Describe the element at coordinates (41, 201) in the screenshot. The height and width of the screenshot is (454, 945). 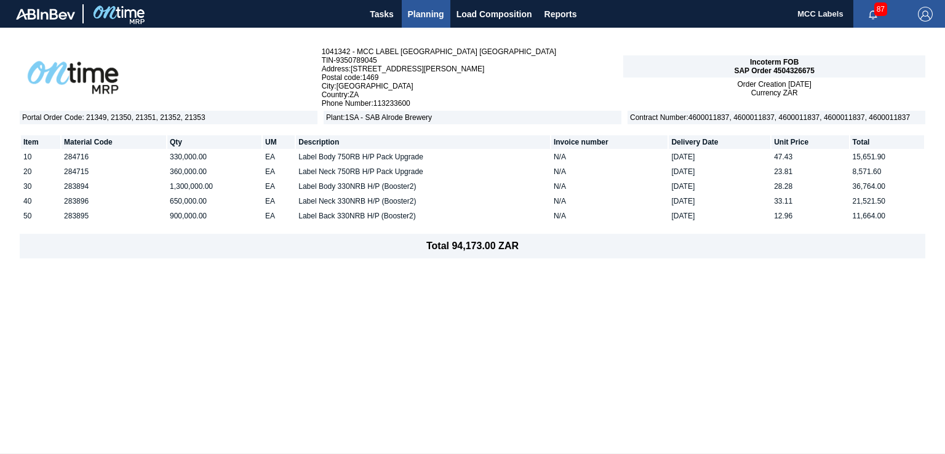
I see `td: 40` at that location.